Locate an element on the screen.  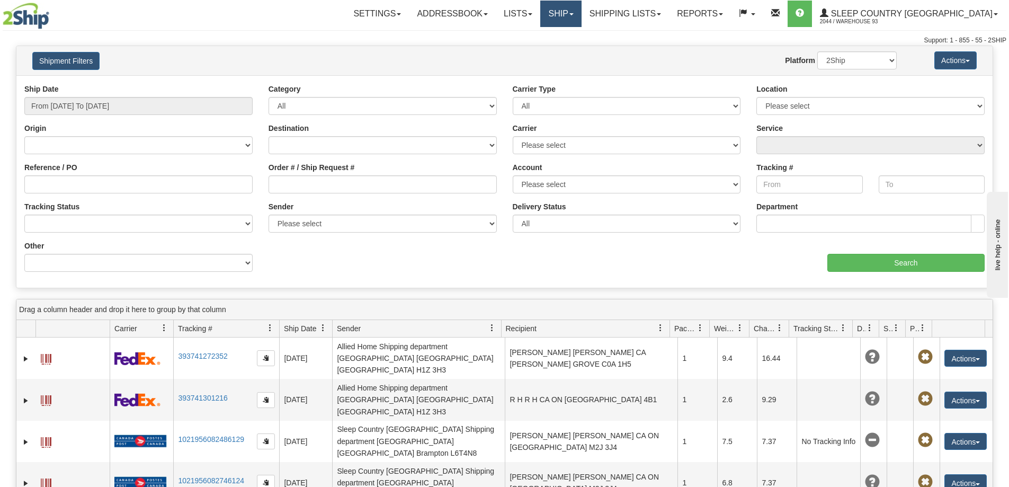
div: live help - online is located at coordinates (53, 13).